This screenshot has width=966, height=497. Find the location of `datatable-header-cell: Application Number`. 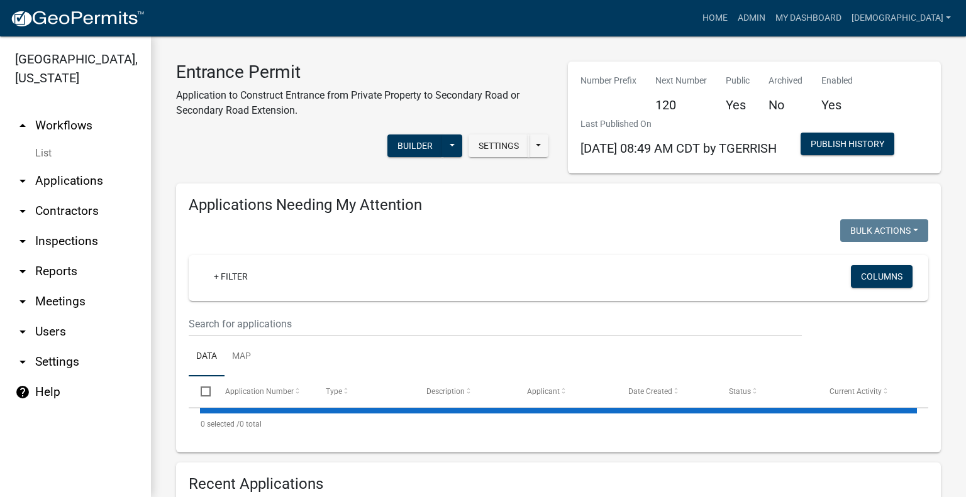

datatable-header-cell: Application Number is located at coordinates (263, 392).